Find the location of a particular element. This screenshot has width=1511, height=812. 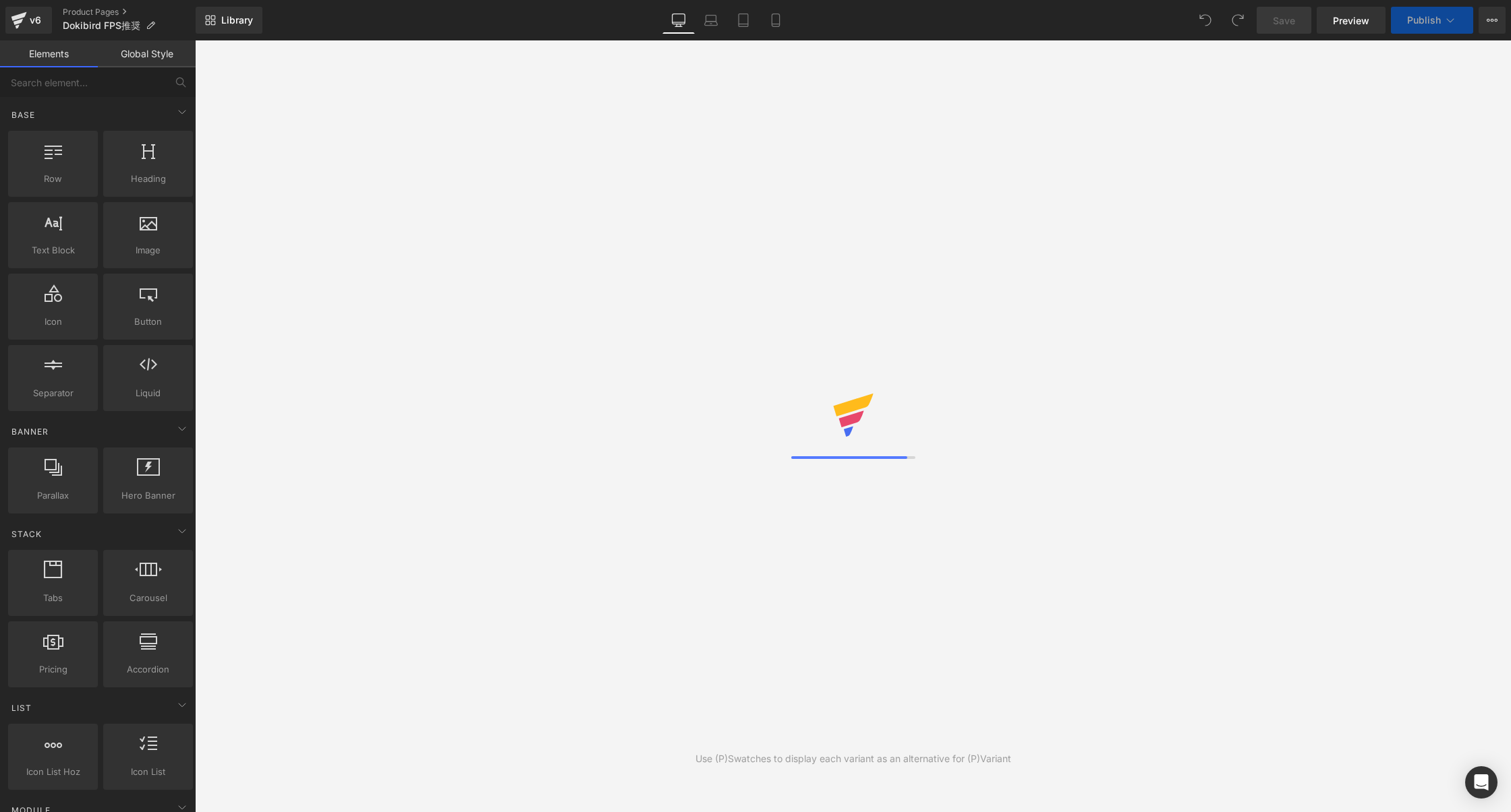

a: v6 is located at coordinates (28, 20).